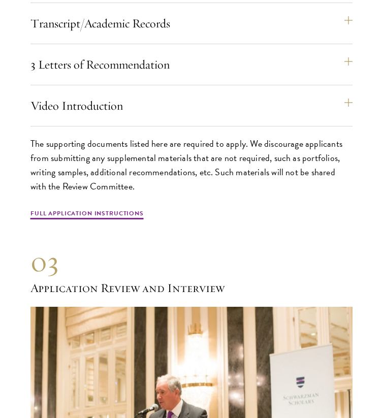 The image size is (383, 418). What do you see at coordinates (192, 262) in the screenshot?
I see `div: 03` at bounding box center [192, 262].